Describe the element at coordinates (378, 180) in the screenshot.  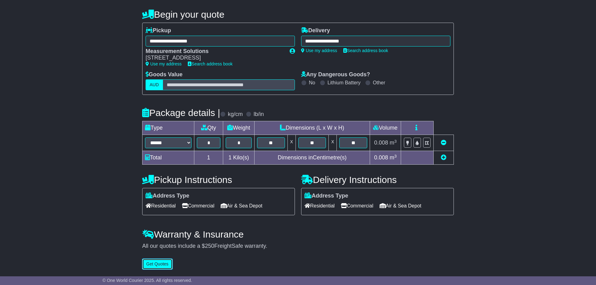
I see `h4: Delivery Instructions` at that location.